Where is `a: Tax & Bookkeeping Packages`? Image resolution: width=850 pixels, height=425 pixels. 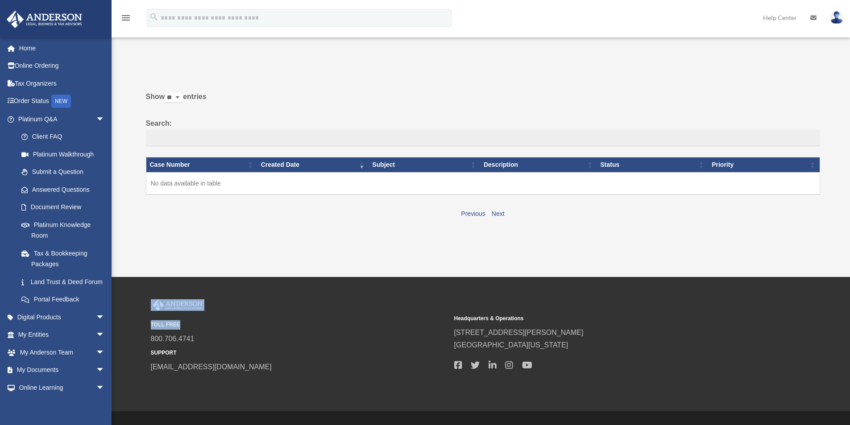
a: Tax & Bookkeeping Packages is located at coordinates (63, 259).